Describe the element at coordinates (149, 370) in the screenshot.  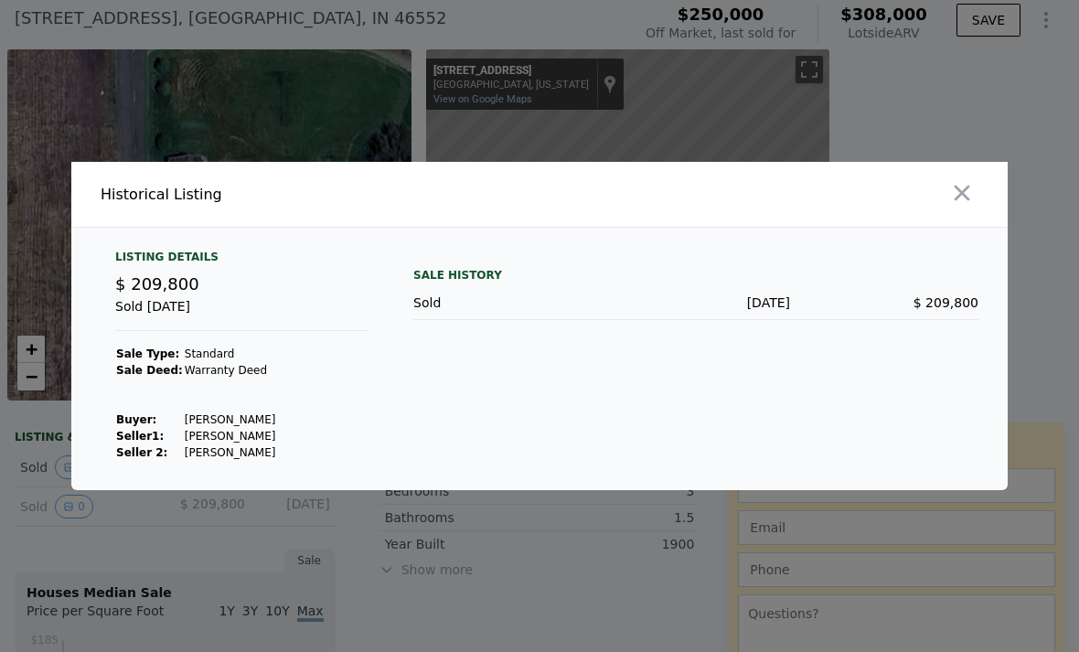
I see `strong: Sale Deed:` at that location.